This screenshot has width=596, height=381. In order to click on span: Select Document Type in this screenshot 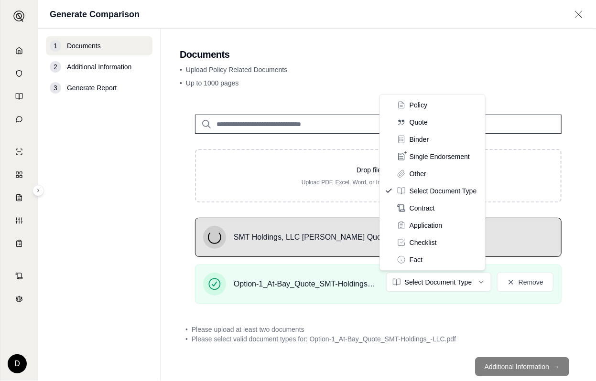, I will do `click(443, 191)`.